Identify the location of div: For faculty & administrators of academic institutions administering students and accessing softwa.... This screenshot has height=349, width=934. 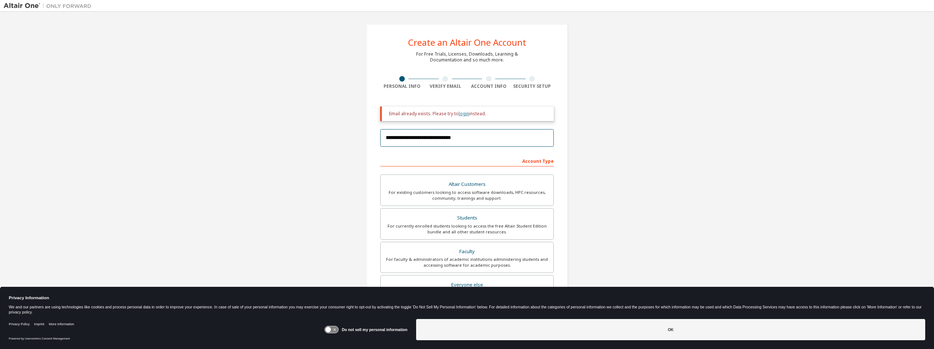
(467, 262).